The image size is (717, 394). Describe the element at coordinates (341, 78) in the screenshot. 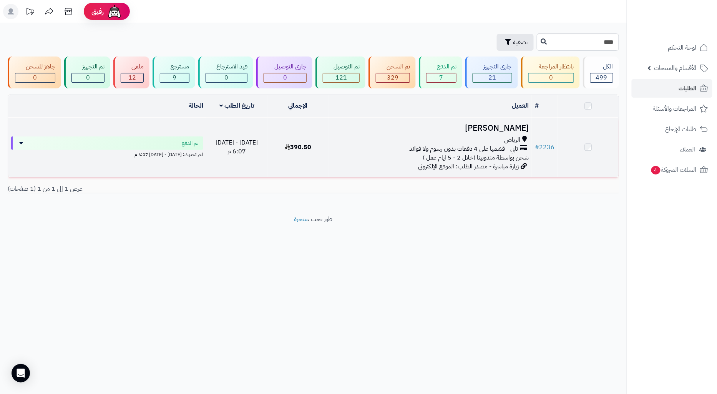

I see `span: 121` at that location.